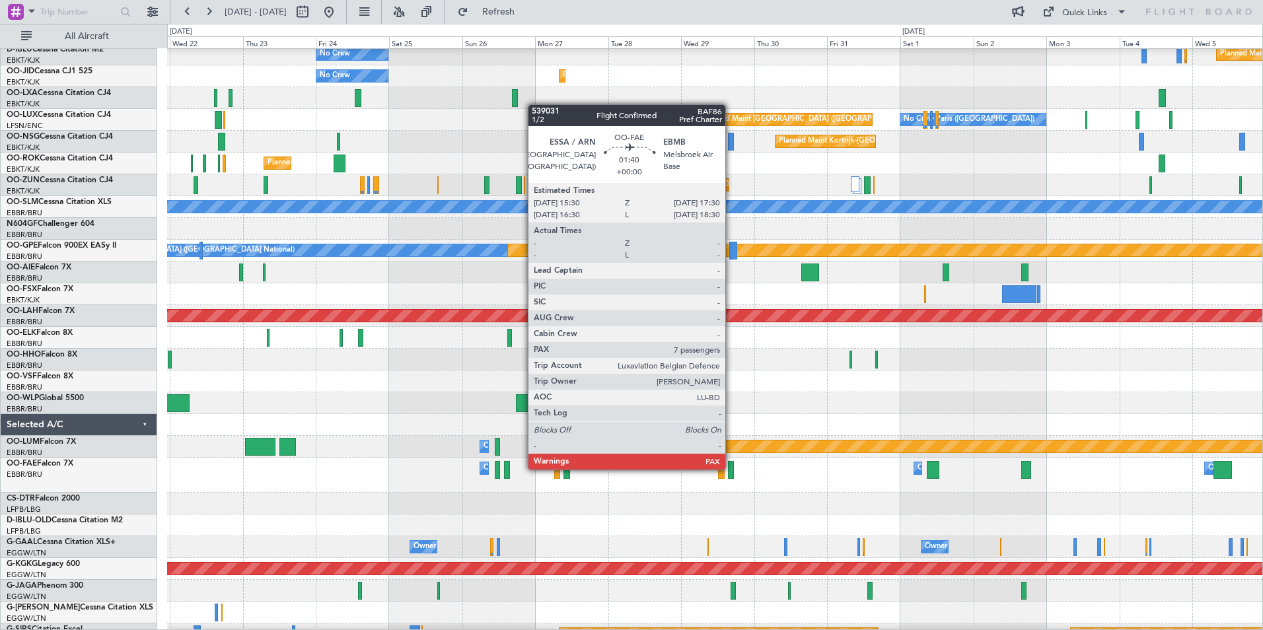 The height and width of the screenshot is (630, 1263). I want to click on input: Trip Number, so click(78, 12).